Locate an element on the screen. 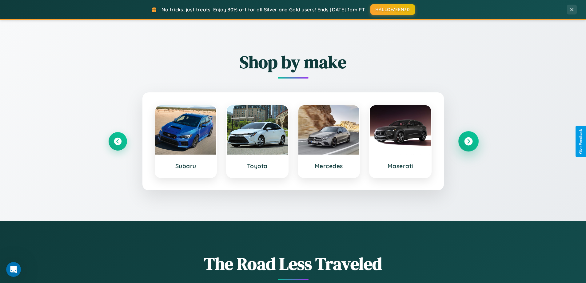 The width and height of the screenshot is (586, 283). button: HALLOWEEN30 is located at coordinates (393, 10).